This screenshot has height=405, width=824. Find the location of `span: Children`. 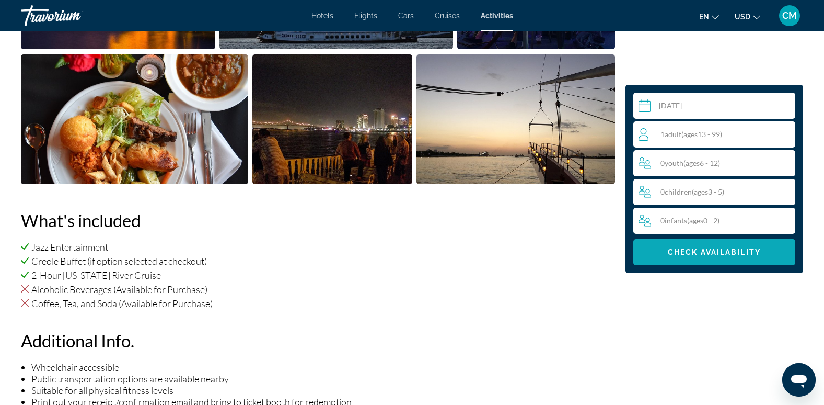

span: Children is located at coordinates (679, 191).